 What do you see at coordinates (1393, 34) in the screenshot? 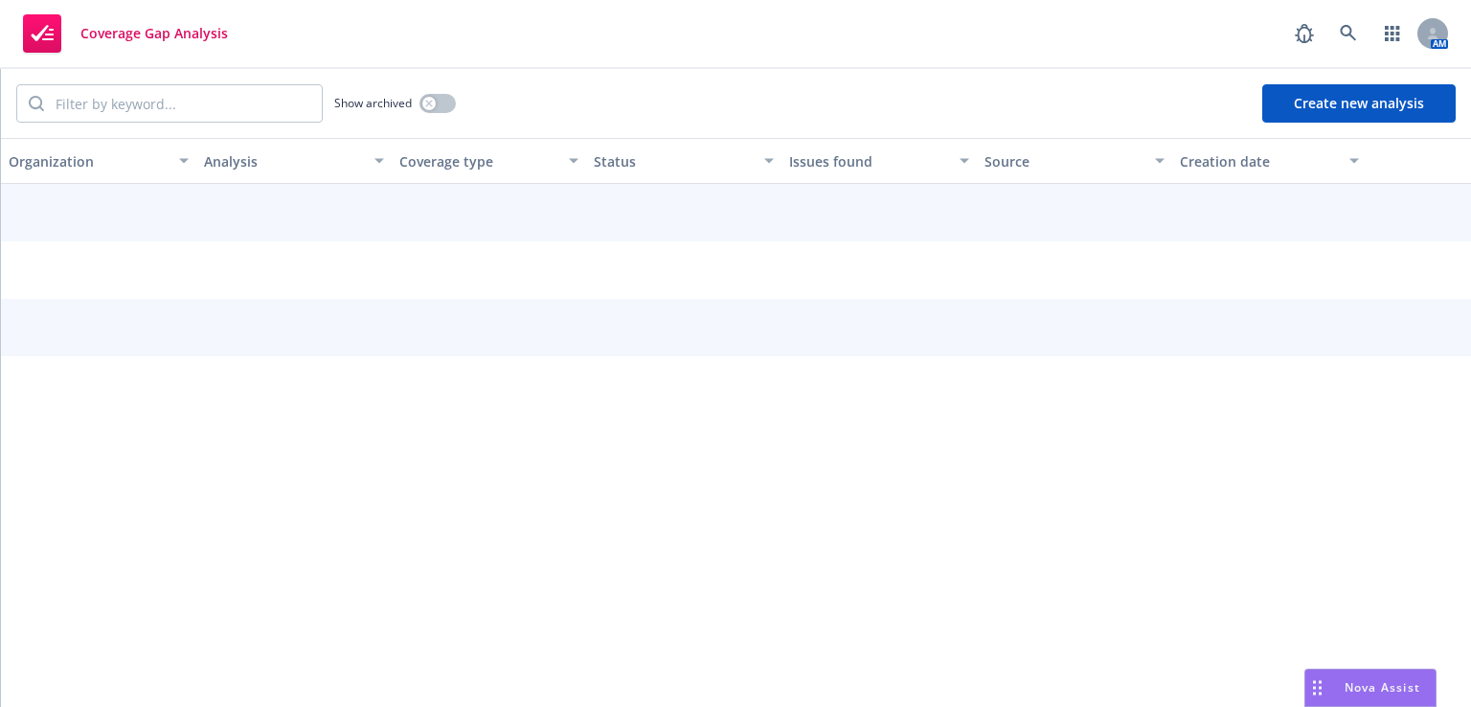
I see `a: Switch app` at bounding box center [1393, 34].